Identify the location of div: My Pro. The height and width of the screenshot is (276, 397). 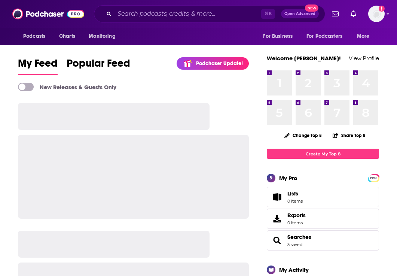
(288, 178).